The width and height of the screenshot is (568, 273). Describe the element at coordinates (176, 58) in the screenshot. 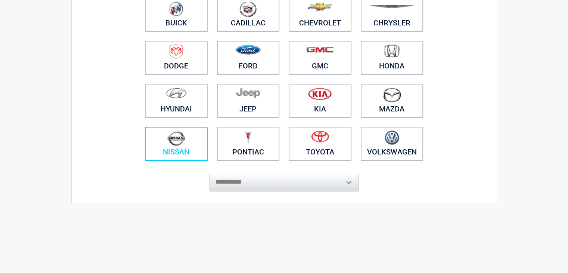

I see `a: Dodge` at that location.